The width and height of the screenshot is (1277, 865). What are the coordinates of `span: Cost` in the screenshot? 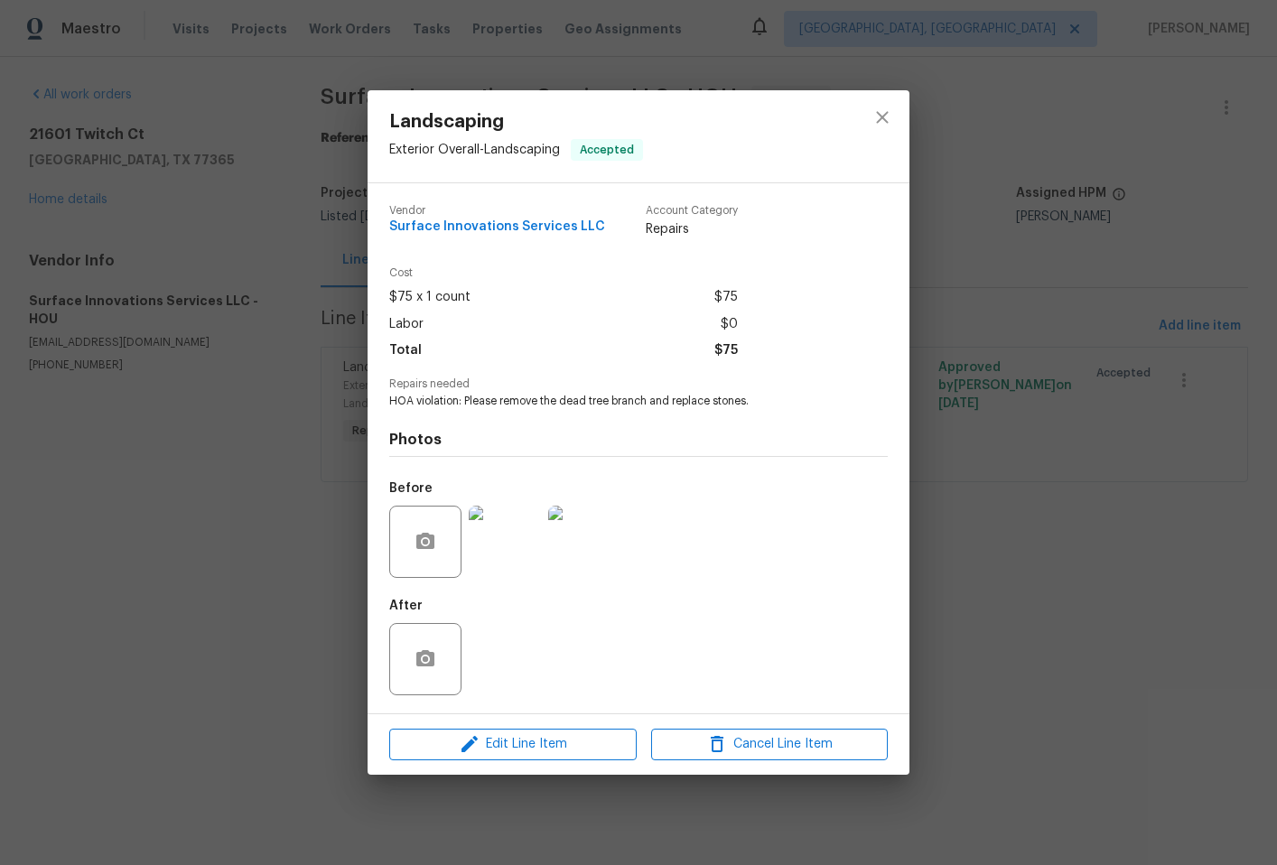 It's located at (563, 273).